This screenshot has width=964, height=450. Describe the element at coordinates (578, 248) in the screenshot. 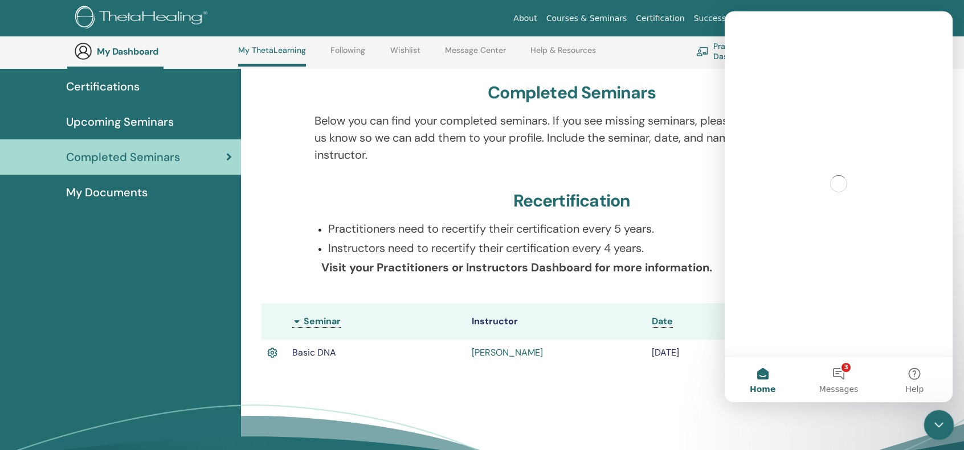

I see `p: Instructors need to recertify their certification every 4 years.` at that location.